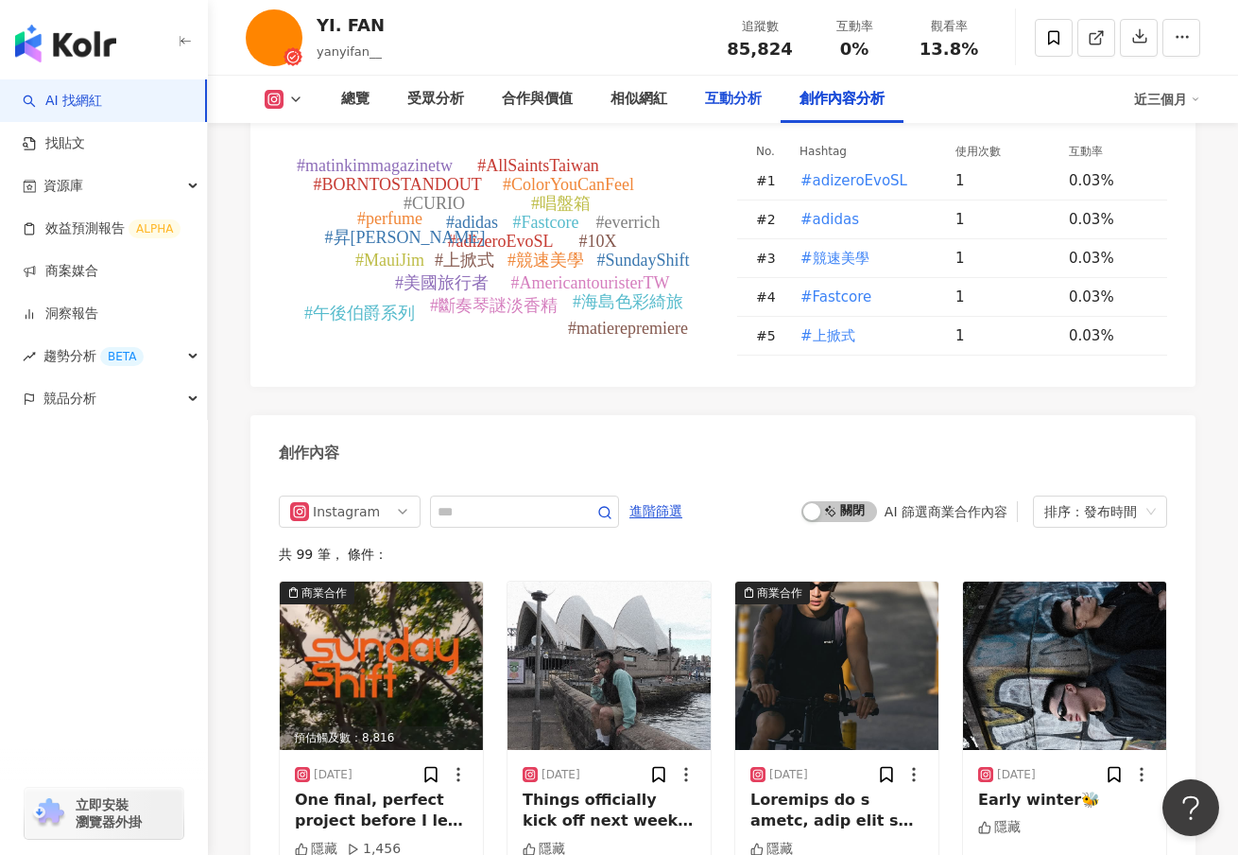 The image size is (1238, 855). Describe the element at coordinates (629, 222) in the screenshot. I see `tspan: #everrich` at that location.